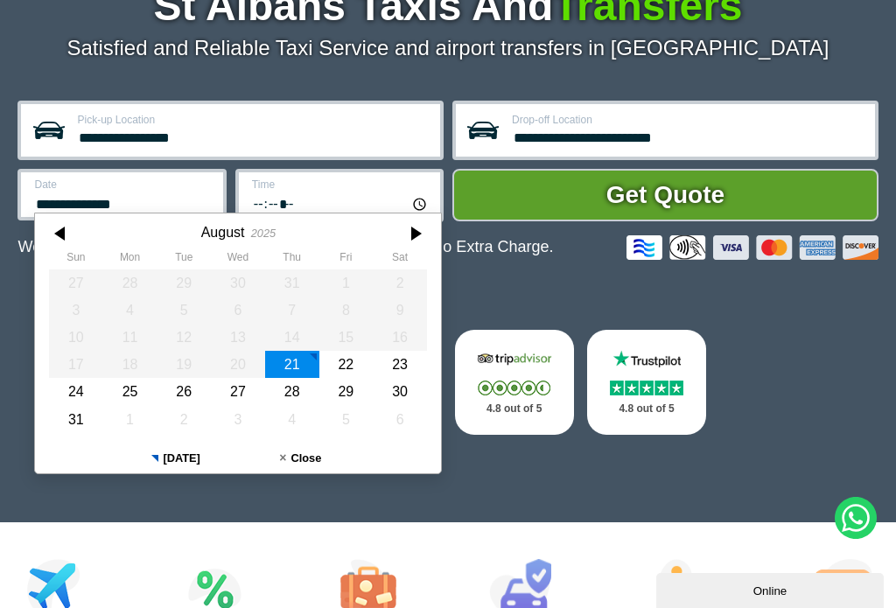  I want to click on div: 31 August 2025, so click(76, 419).